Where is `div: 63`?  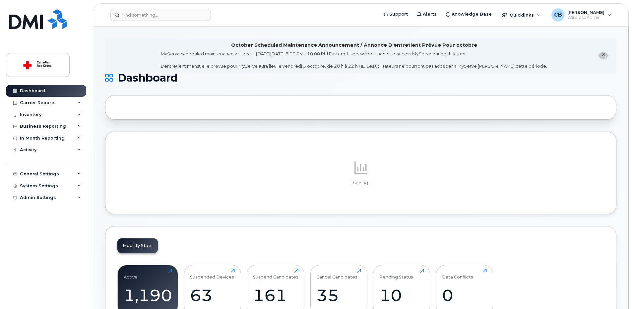 div: 63 is located at coordinates (212, 295).